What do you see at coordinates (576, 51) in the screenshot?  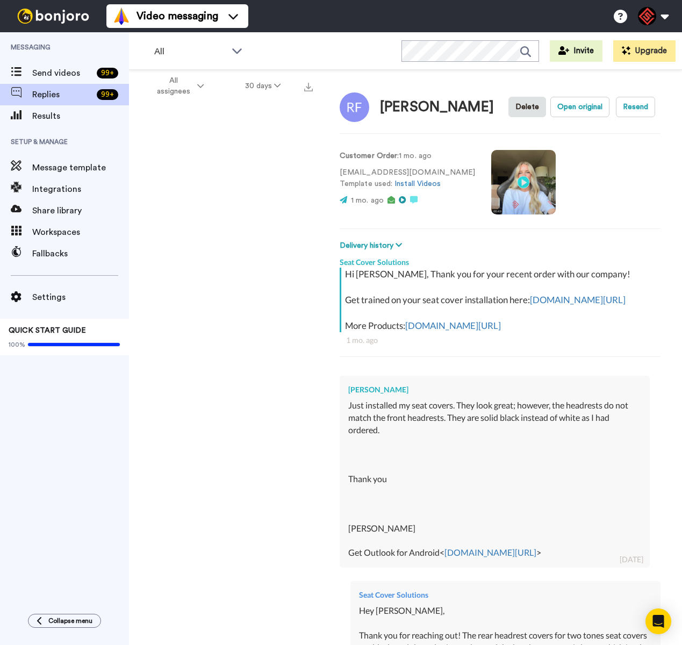 I see `a: Invite` at bounding box center [576, 51].